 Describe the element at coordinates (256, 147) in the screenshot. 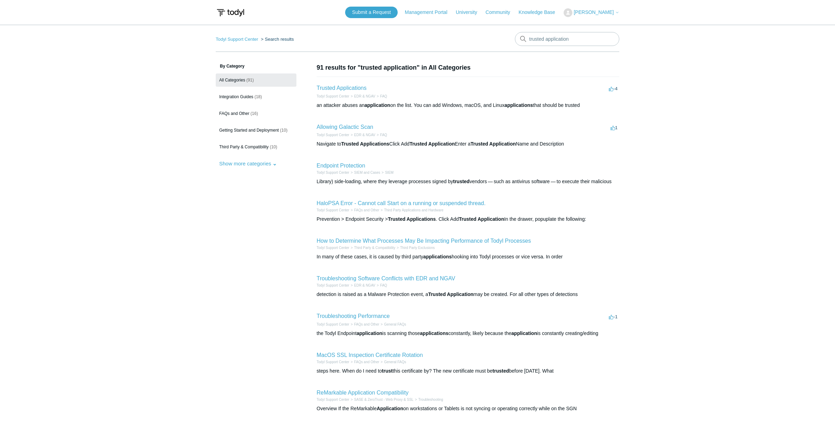

I see `a: Third Party & Compatibility (10)` at that location.